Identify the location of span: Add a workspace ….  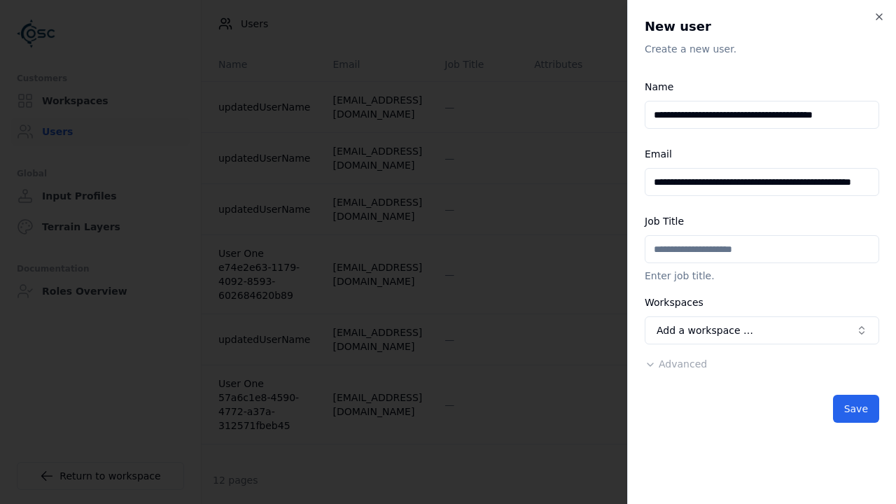
(705, 331).